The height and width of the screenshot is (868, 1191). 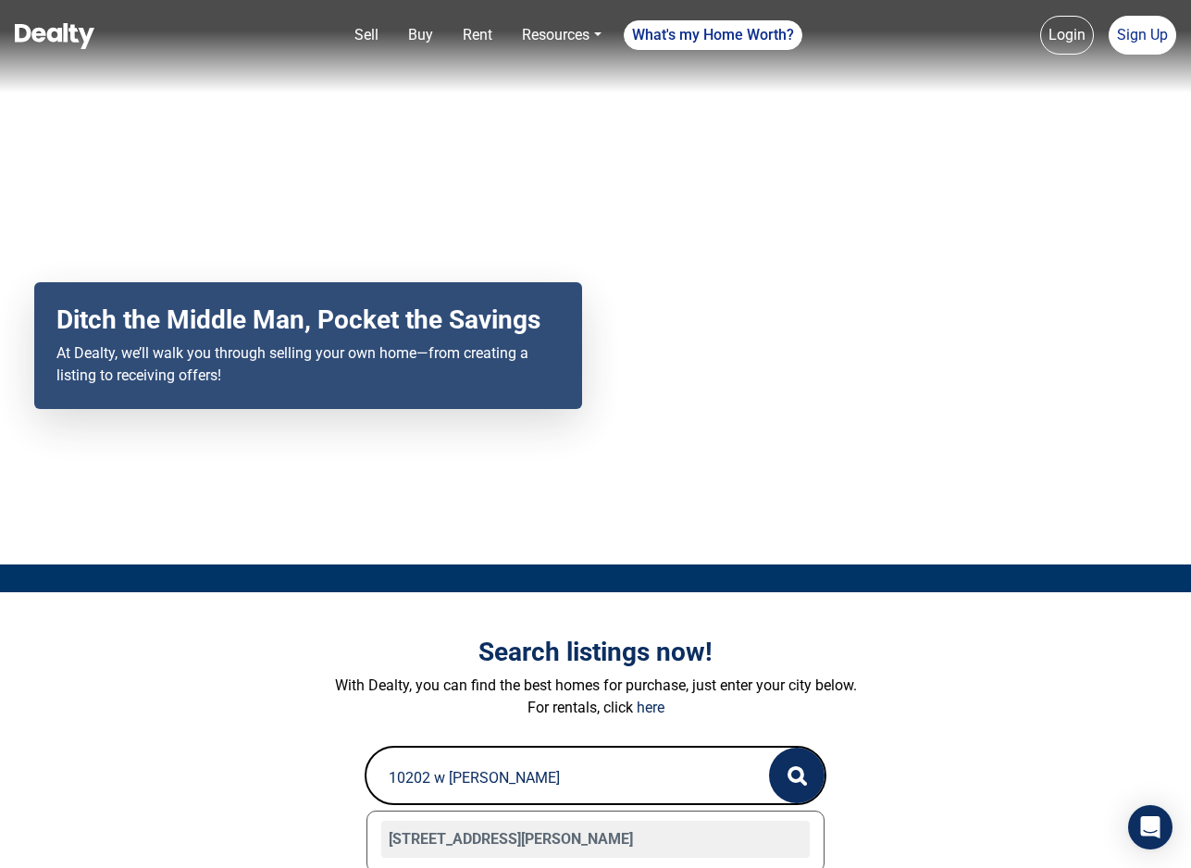 What do you see at coordinates (651, 707) in the screenshot?
I see `a: here` at bounding box center [651, 707].